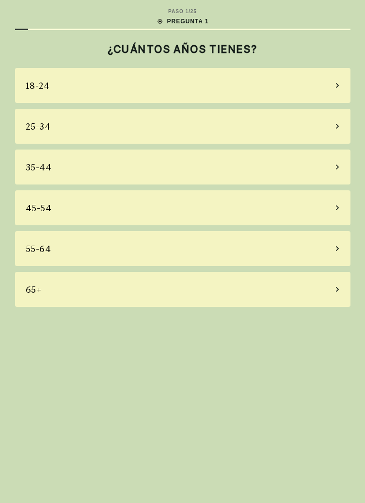 The width and height of the screenshot is (365, 503). What do you see at coordinates (38, 248) in the screenshot?
I see `div: 55-64` at bounding box center [38, 248].